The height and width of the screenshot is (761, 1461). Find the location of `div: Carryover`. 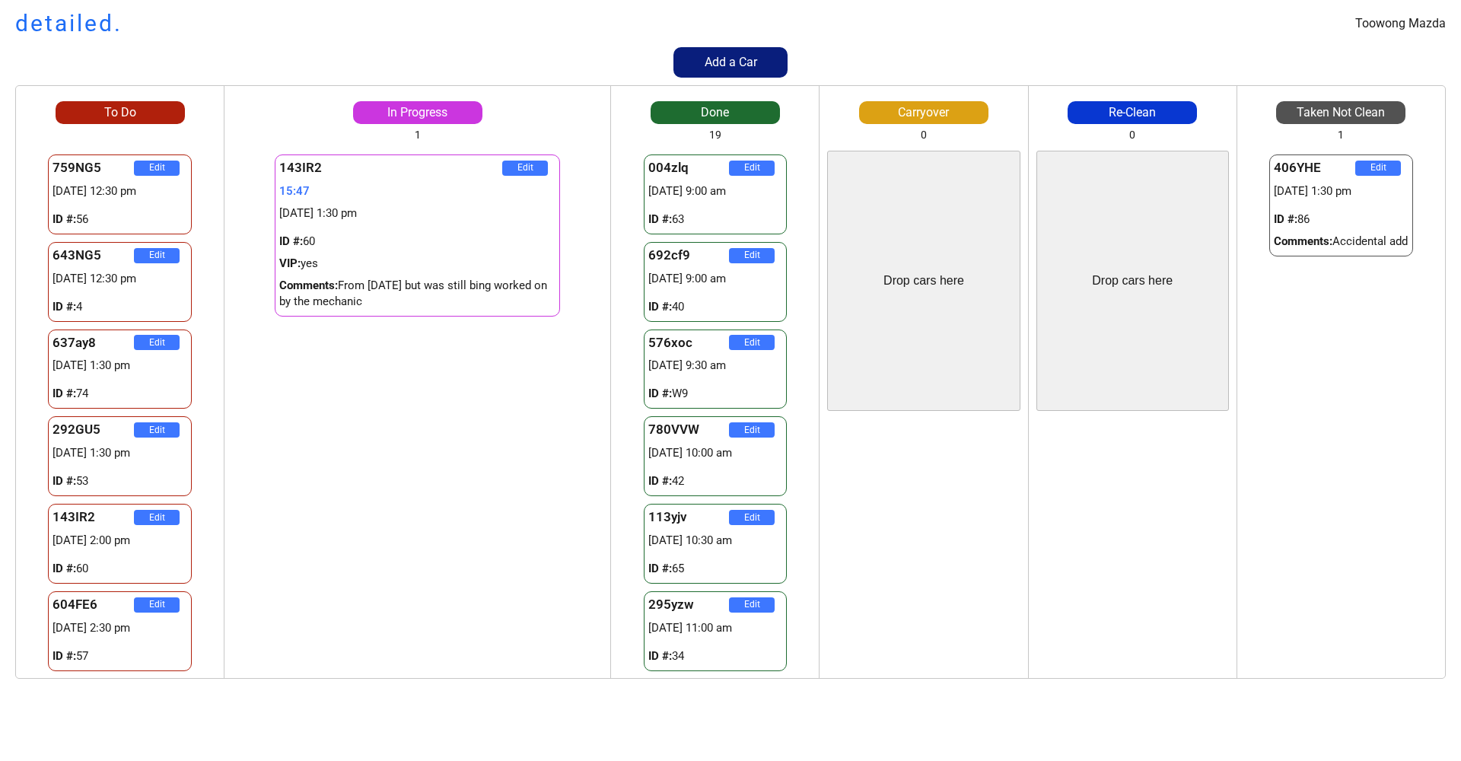

div: Carryover is located at coordinates (923, 113).